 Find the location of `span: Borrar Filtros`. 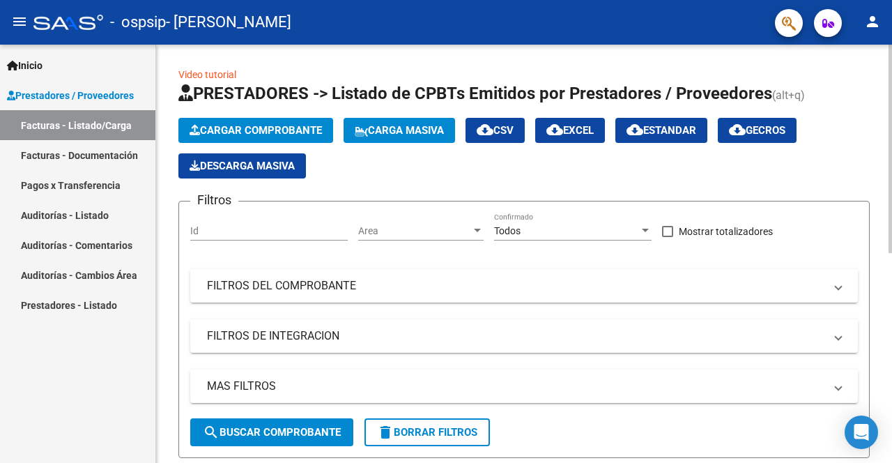

span: Borrar Filtros is located at coordinates (427, 432).